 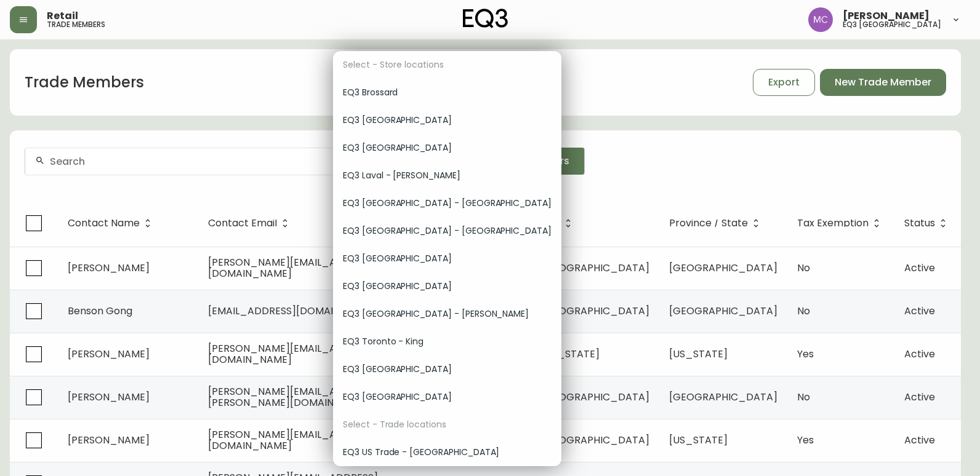 What do you see at coordinates (447, 92) in the screenshot?
I see `span: EQ3 Brossard` at bounding box center [447, 92].